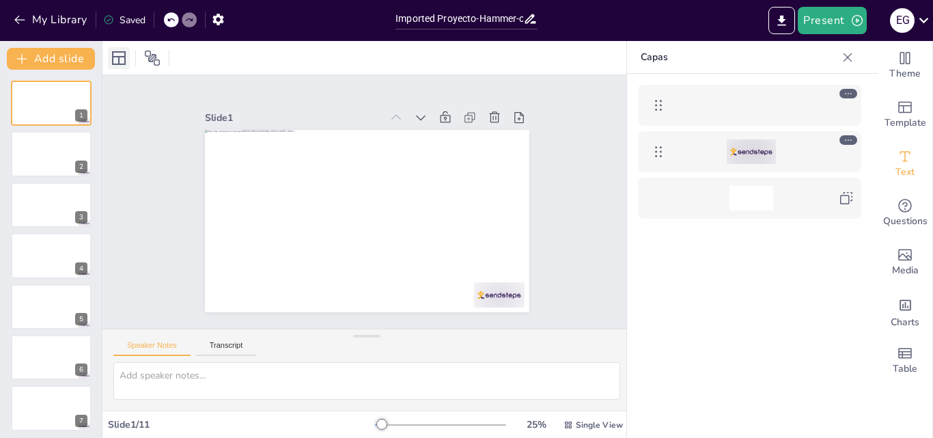 The width and height of the screenshot is (933, 438). Describe the element at coordinates (51, 20) in the screenshot. I see `button: My Library` at that location.